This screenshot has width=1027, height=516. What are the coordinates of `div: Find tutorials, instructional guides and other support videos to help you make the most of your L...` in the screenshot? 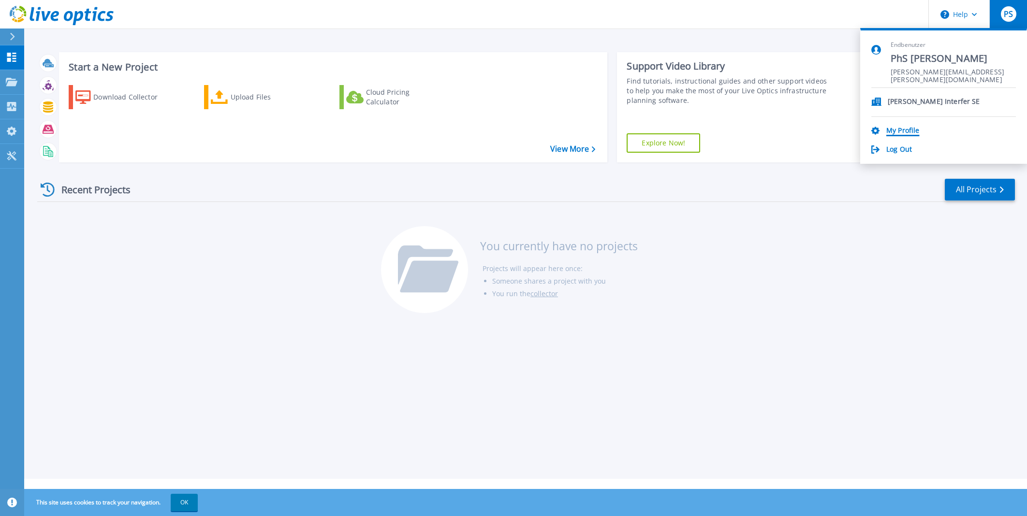 It's located at (728, 91).